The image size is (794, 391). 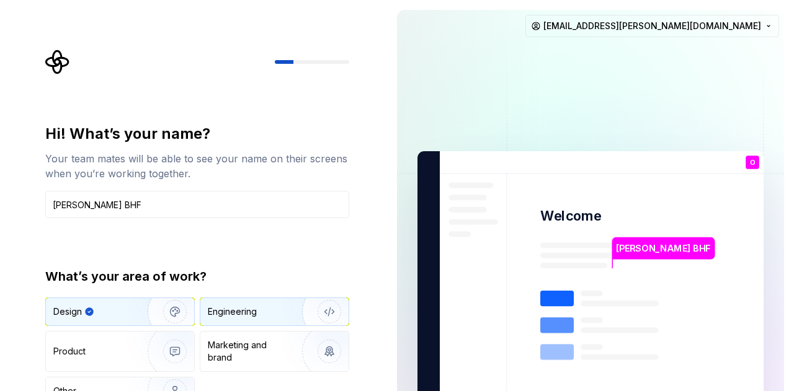 What do you see at coordinates (197, 205) in the screenshot?
I see `input: Han Solo` at bounding box center [197, 205].